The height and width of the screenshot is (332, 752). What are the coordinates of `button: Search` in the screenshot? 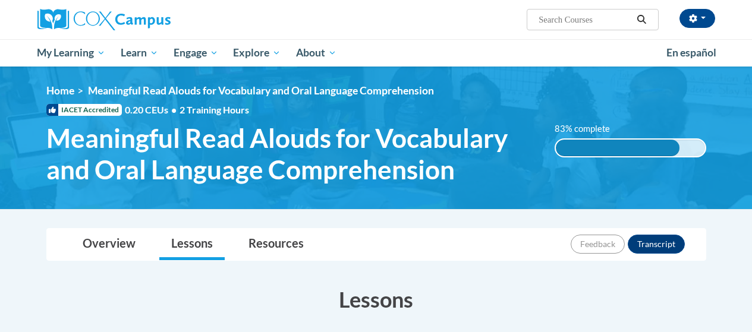 It's located at (641, 20).